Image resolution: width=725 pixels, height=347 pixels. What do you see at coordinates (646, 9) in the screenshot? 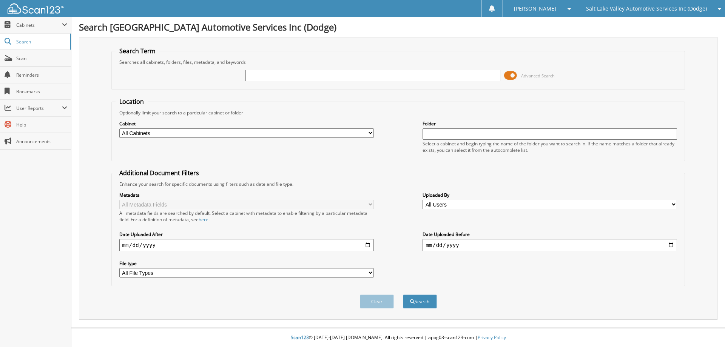
I see `span: Salt Lake Valley Automotive Services Inc (Dodge)` at bounding box center [646, 9].